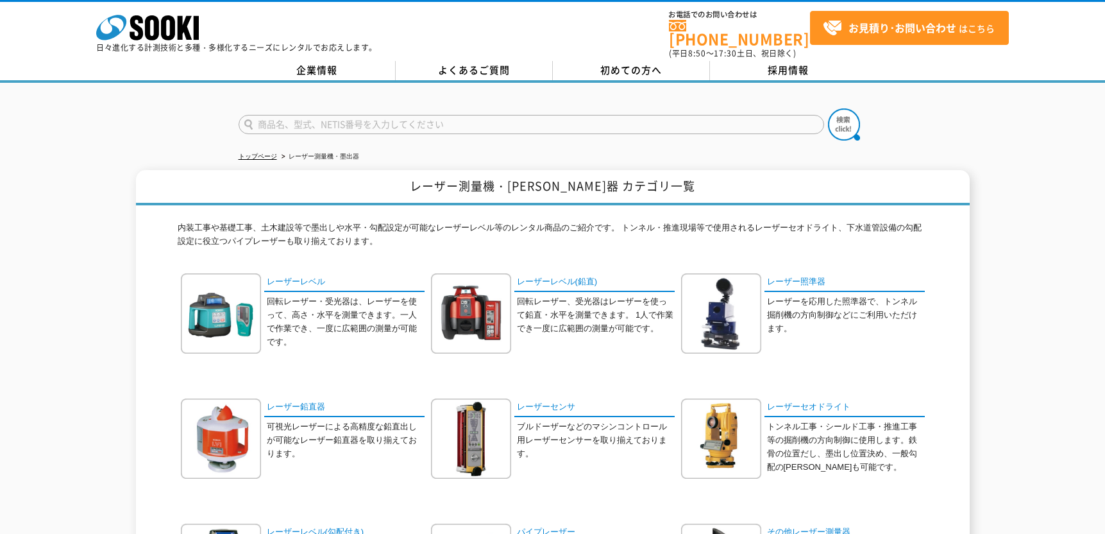 This screenshot has height=534, width=1105. What do you see at coordinates (317, 71) in the screenshot?
I see `a: 企業情報` at bounding box center [317, 71].